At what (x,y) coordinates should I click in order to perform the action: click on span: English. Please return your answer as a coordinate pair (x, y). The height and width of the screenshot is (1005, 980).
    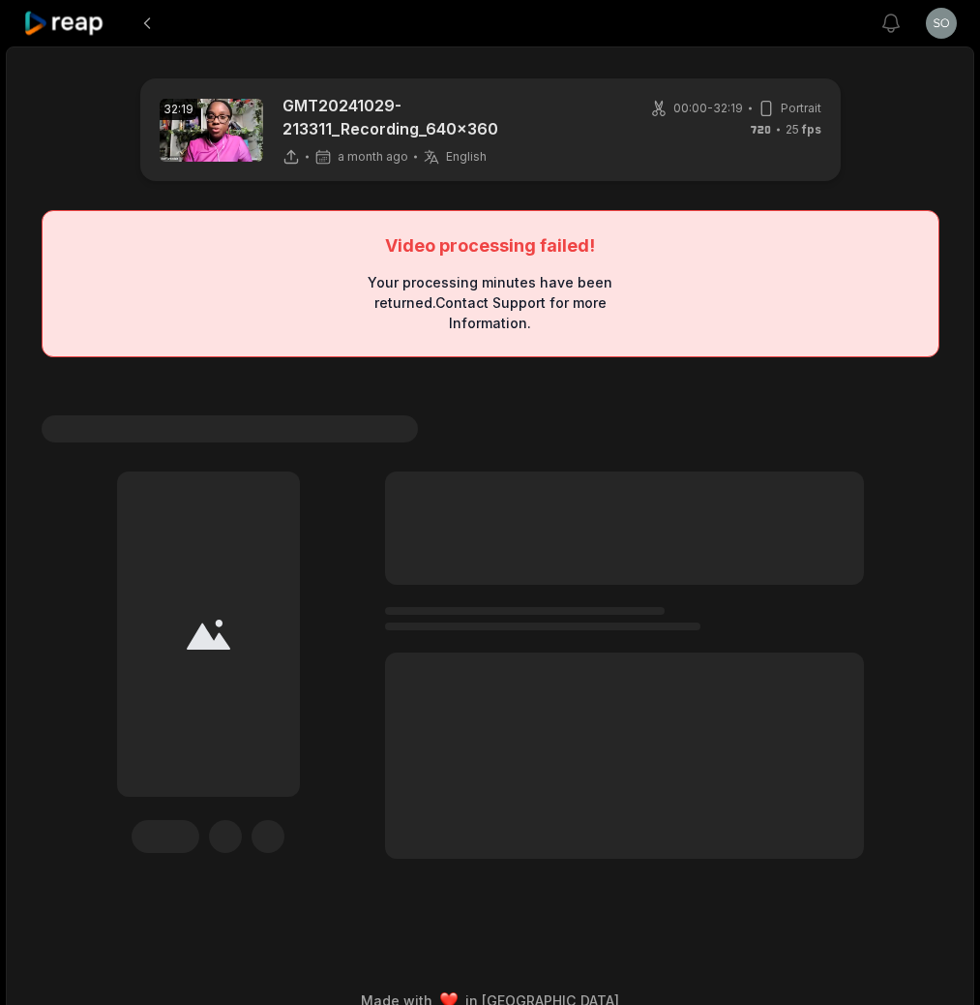
    Looking at the image, I should click on (466, 157).